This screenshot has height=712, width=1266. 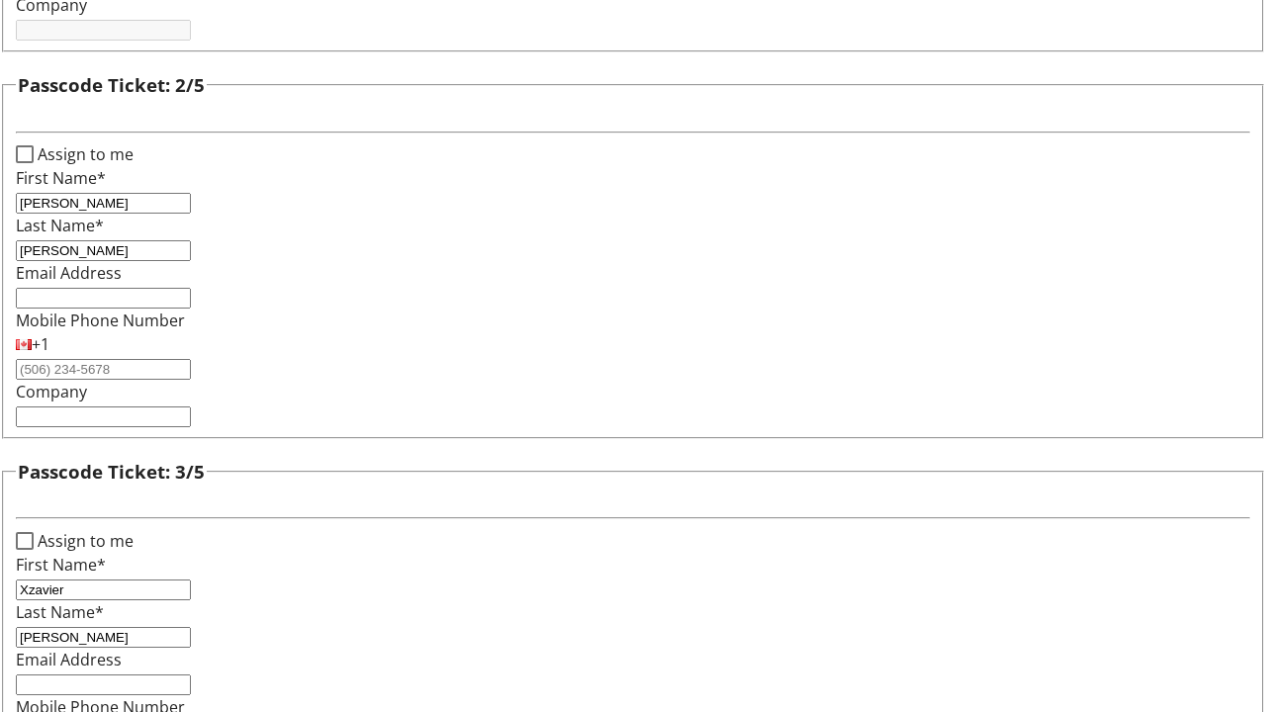 I want to click on label: Mobile Phone Number, so click(x=100, y=320).